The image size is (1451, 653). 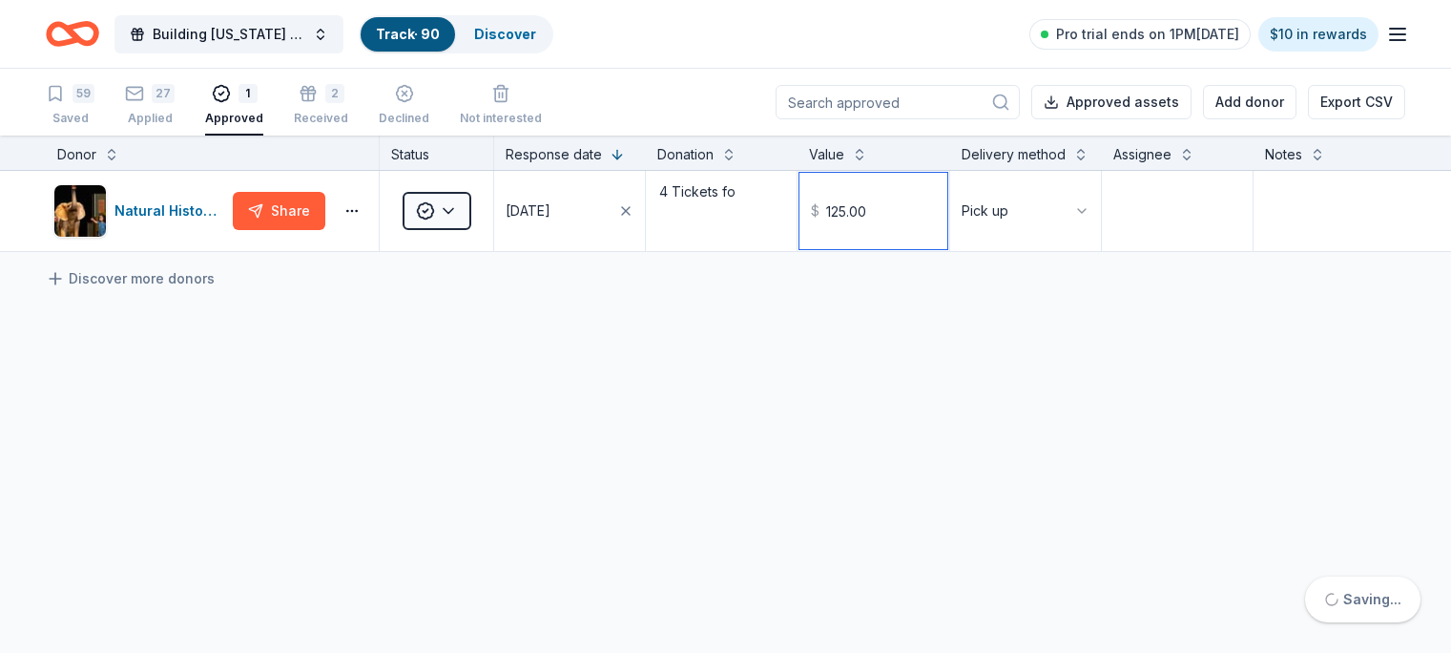 What do you see at coordinates (234, 106) in the screenshot?
I see `button: 1Approved` at bounding box center [234, 106].